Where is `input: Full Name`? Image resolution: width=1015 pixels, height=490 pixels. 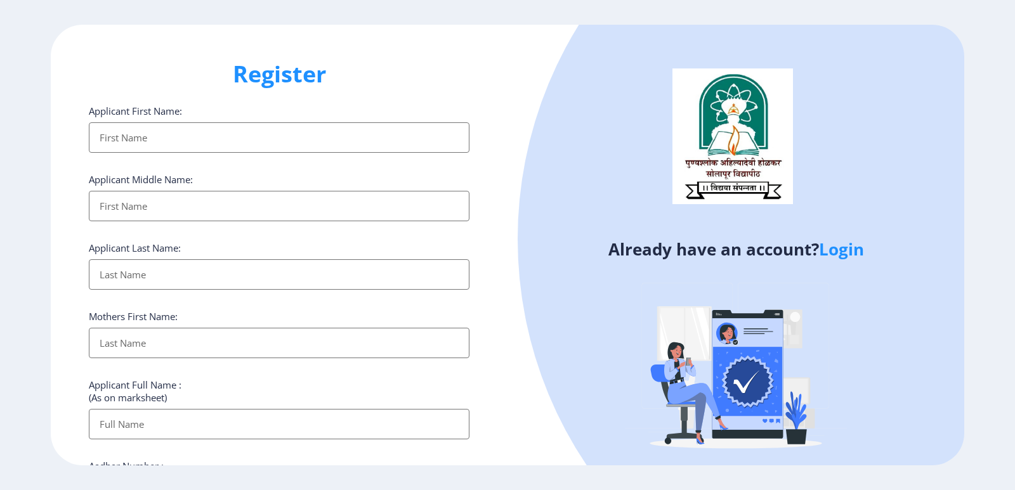 input: Full Name is located at coordinates (279, 424).